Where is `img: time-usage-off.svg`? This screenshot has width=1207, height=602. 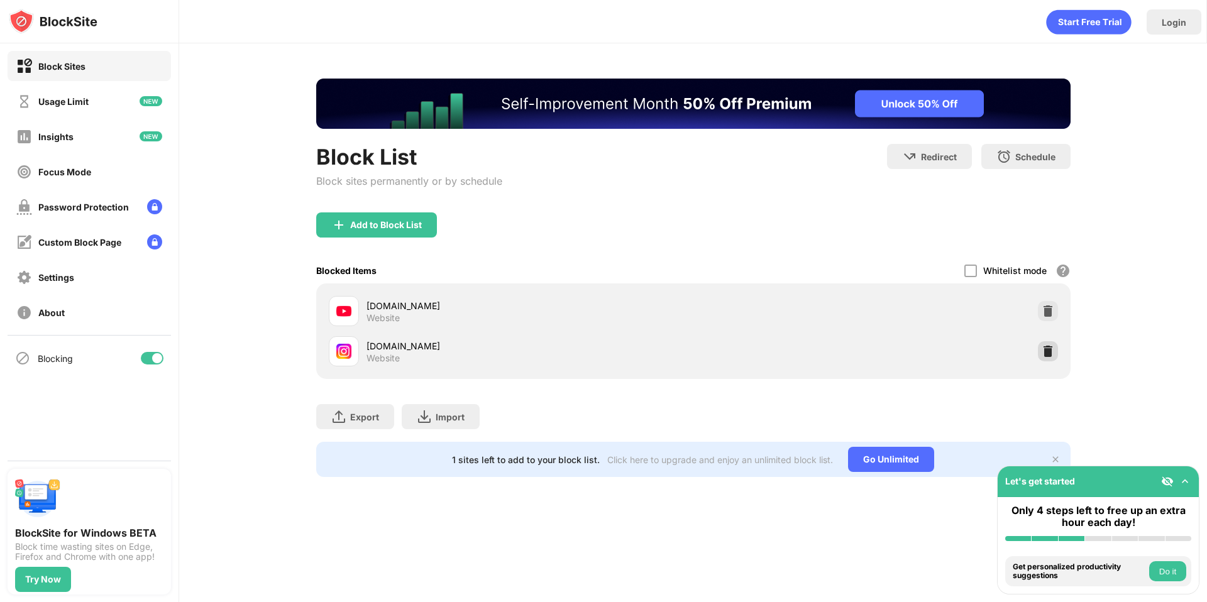
img: time-usage-off.svg is located at coordinates (24, 101).